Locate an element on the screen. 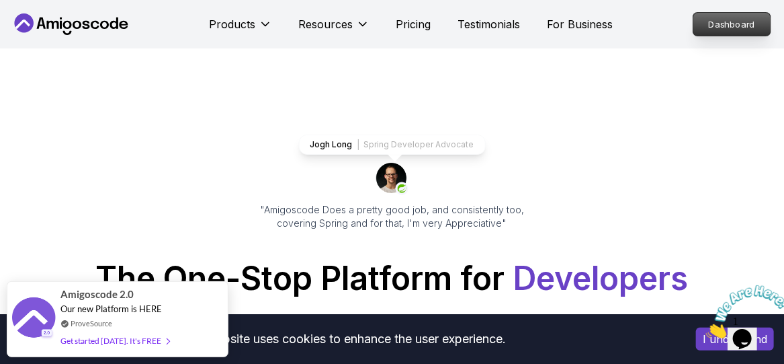 The image size is (784, 364). a: Pricing is located at coordinates (414, 24).